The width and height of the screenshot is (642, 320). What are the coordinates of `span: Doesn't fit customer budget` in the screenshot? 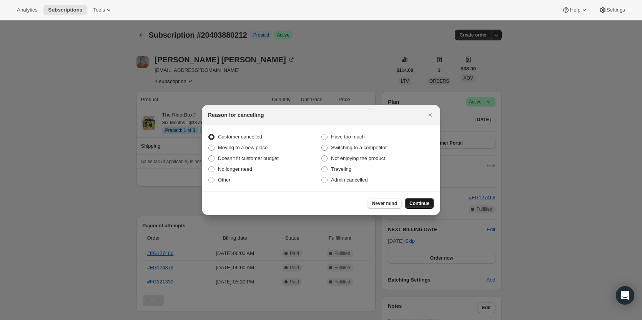 It's located at (248, 158).